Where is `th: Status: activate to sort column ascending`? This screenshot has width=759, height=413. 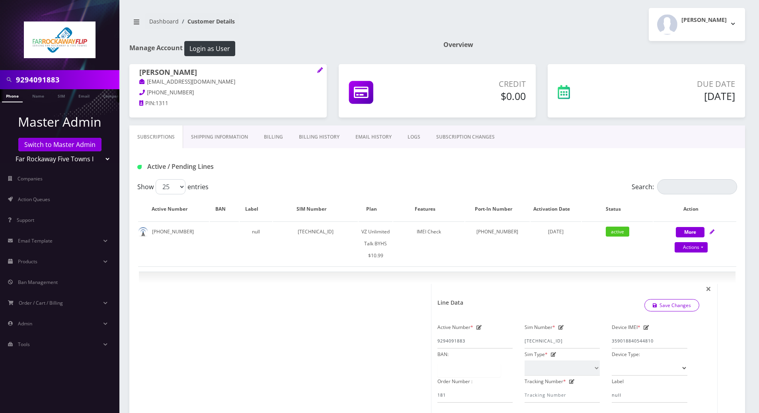
th: Status: activate to sort column ascending is located at coordinates (617, 209).